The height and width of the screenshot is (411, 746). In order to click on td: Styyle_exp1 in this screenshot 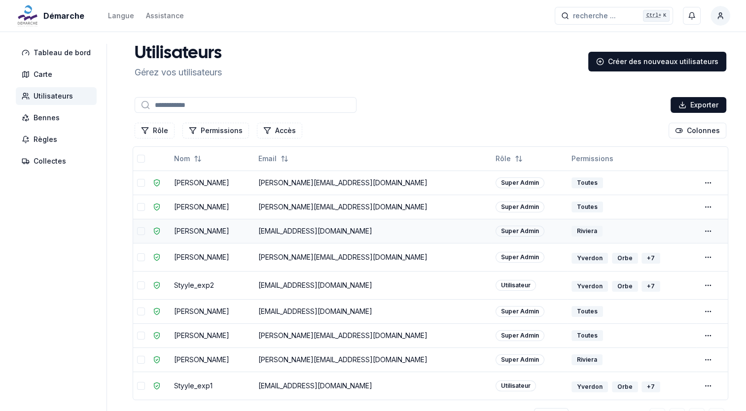, I will do `click(212, 385)`.